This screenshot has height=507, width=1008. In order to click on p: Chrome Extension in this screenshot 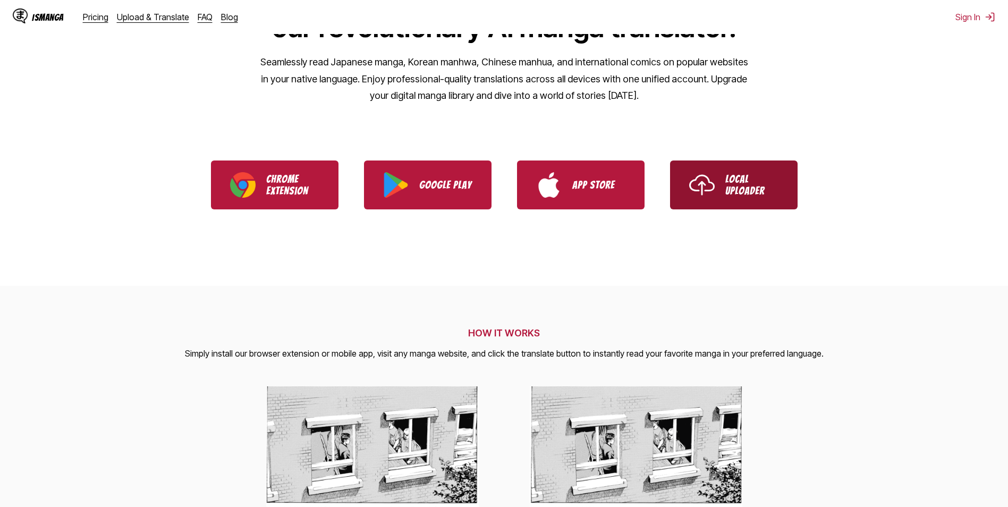, I will do `click(293, 185)`.